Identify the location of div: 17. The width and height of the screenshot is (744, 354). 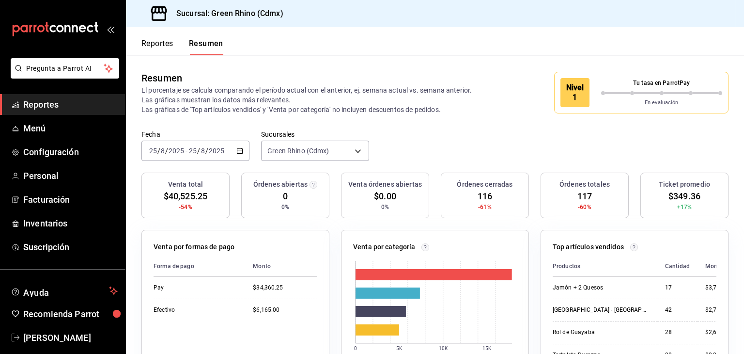
(677, 287).